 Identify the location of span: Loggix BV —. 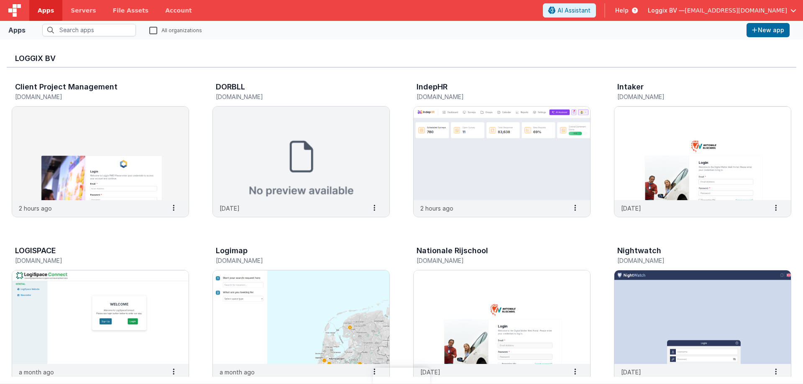
(666, 10).